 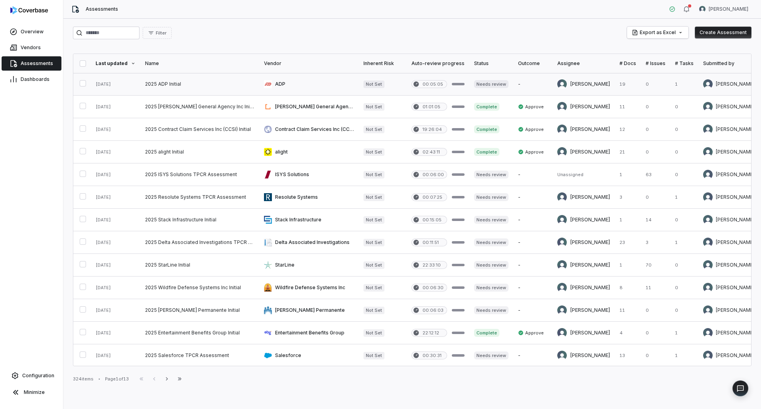 What do you see at coordinates (382, 63) in the screenshot?
I see `div: Inherent Risk` at bounding box center [382, 63].